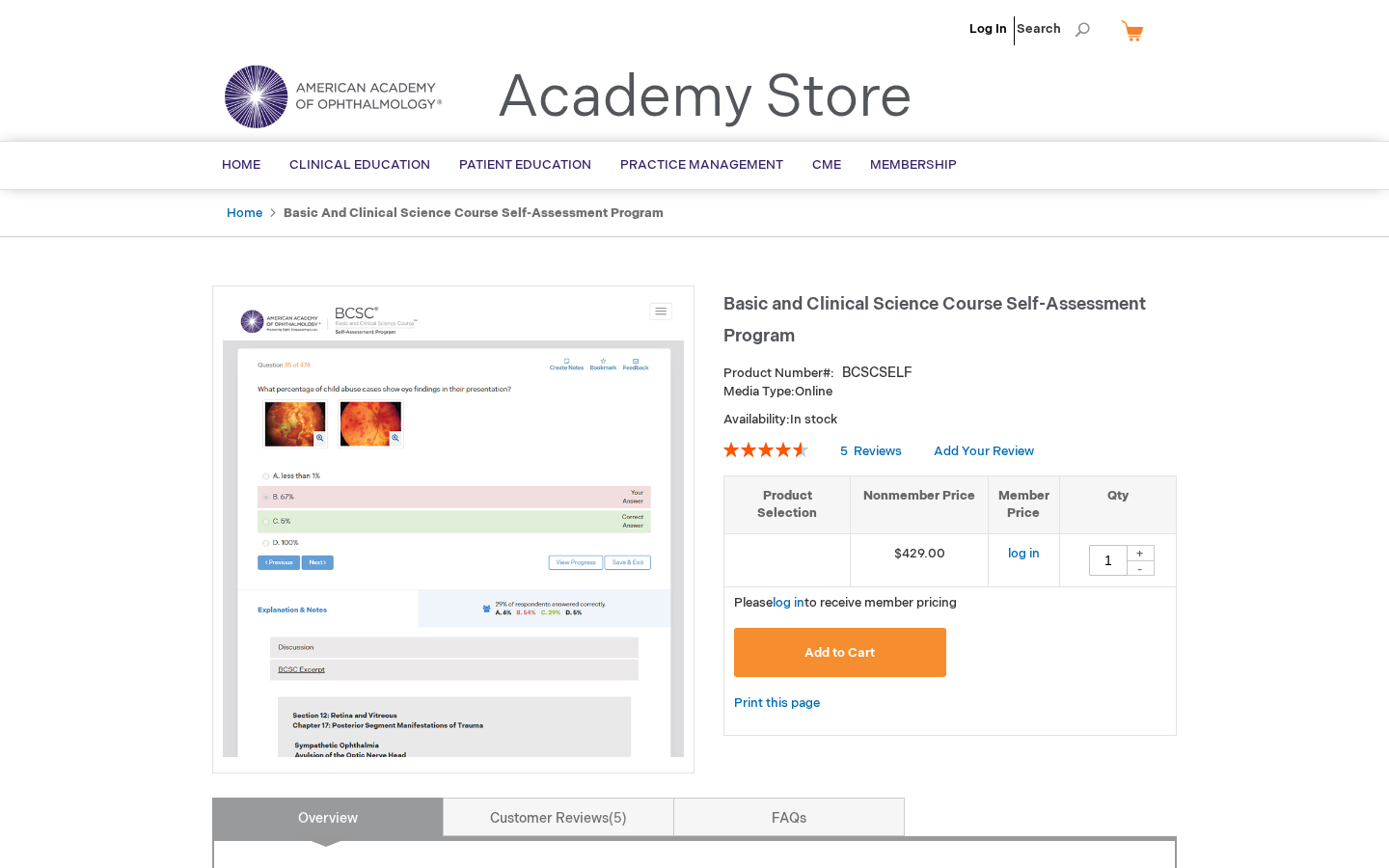 This screenshot has width=1389, height=868. What do you see at coordinates (328, 816) in the screenshot?
I see `a: Overview` at bounding box center [328, 816].